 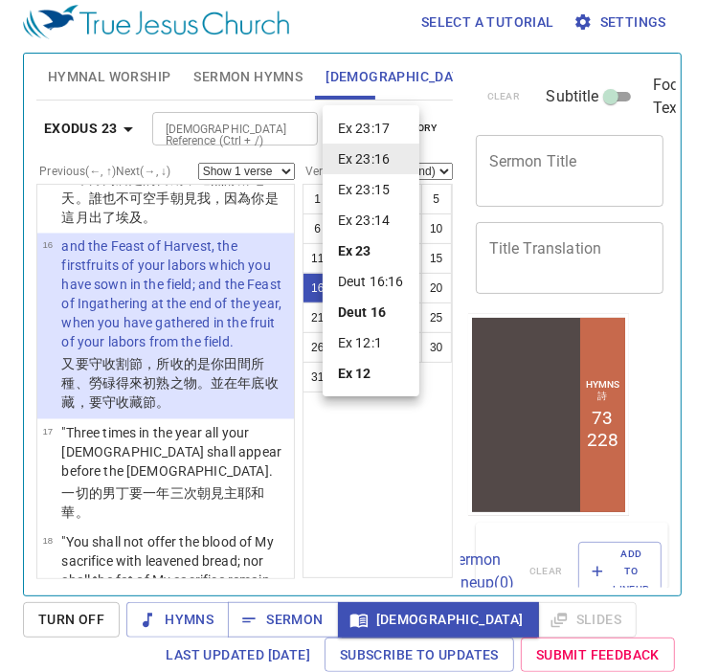 What do you see at coordinates (362, 312) in the screenshot?
I see `b: Deut 16` at bounding box center [362, 312].